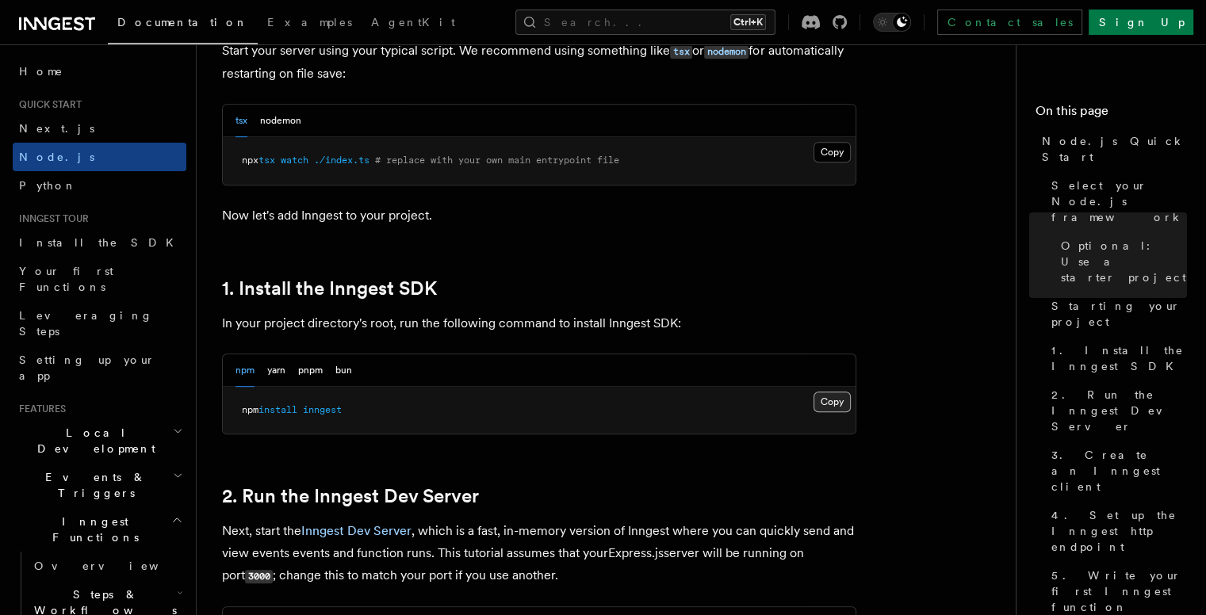  I want to click on span: Select your Node.js framework, so click(1119, 201).